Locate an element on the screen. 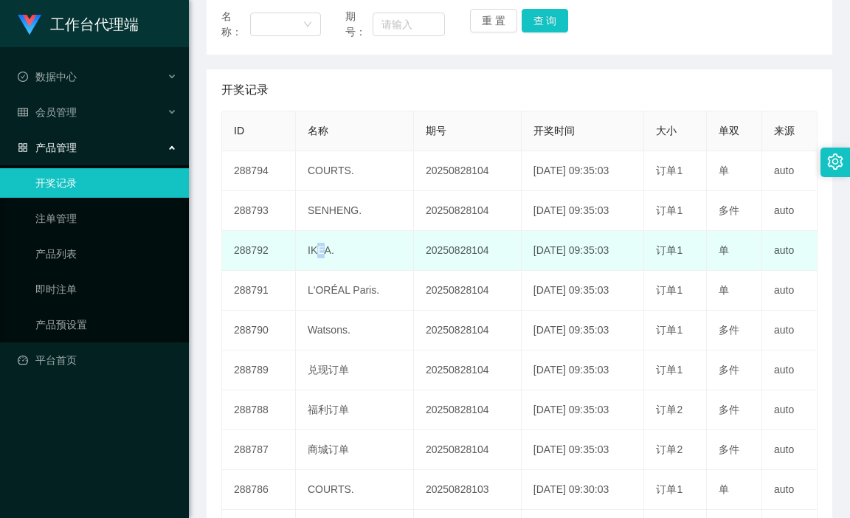 Image resolution: width=850 pixels, height=518 pixels. span: 会员管理 is located at coordinates (47, 112).